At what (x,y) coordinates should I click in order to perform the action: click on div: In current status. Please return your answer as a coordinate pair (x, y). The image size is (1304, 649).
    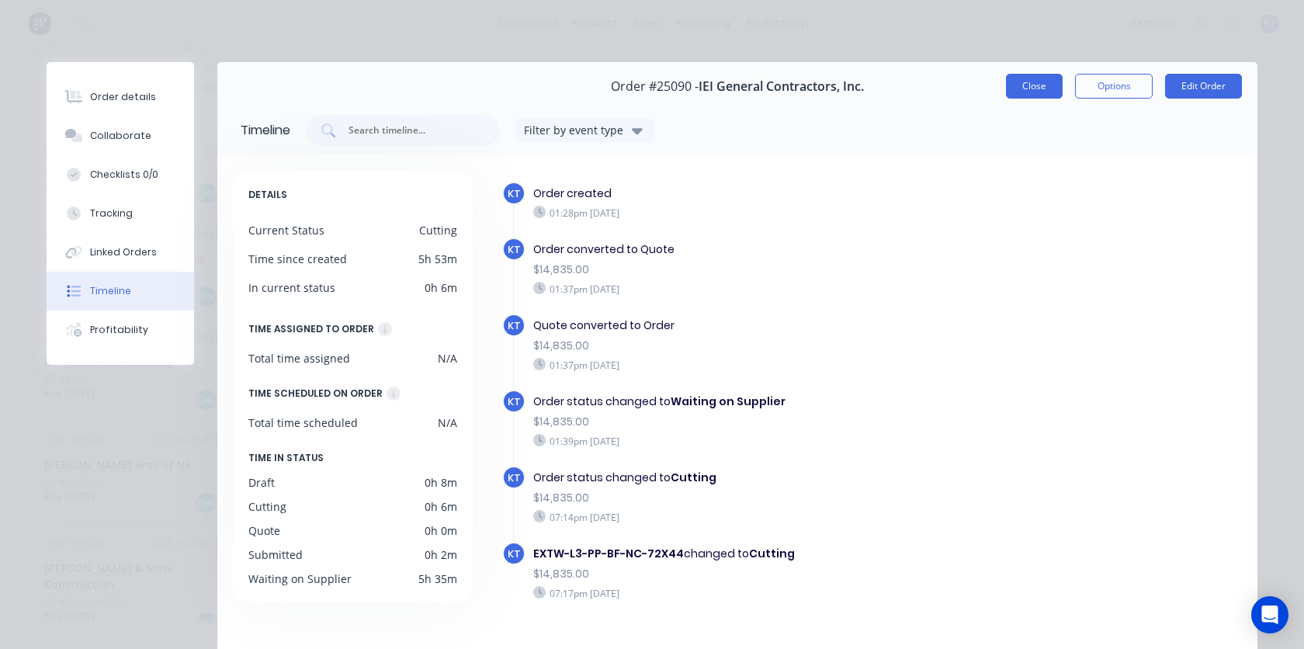
    Looking at the image, I should click on (292, 287).